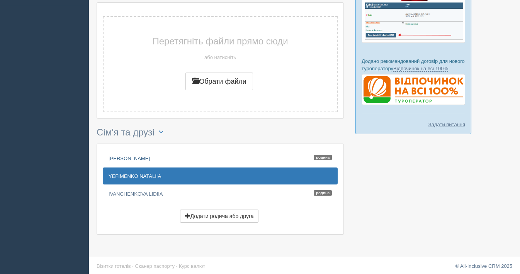 This screenshot has height=274, width=520. I want to click on a: Курс валют, so click(192, 266).